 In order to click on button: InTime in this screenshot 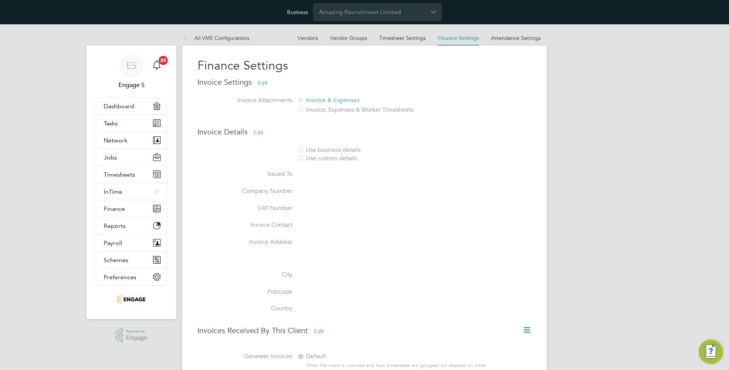, I will do `click(131, 191)`.